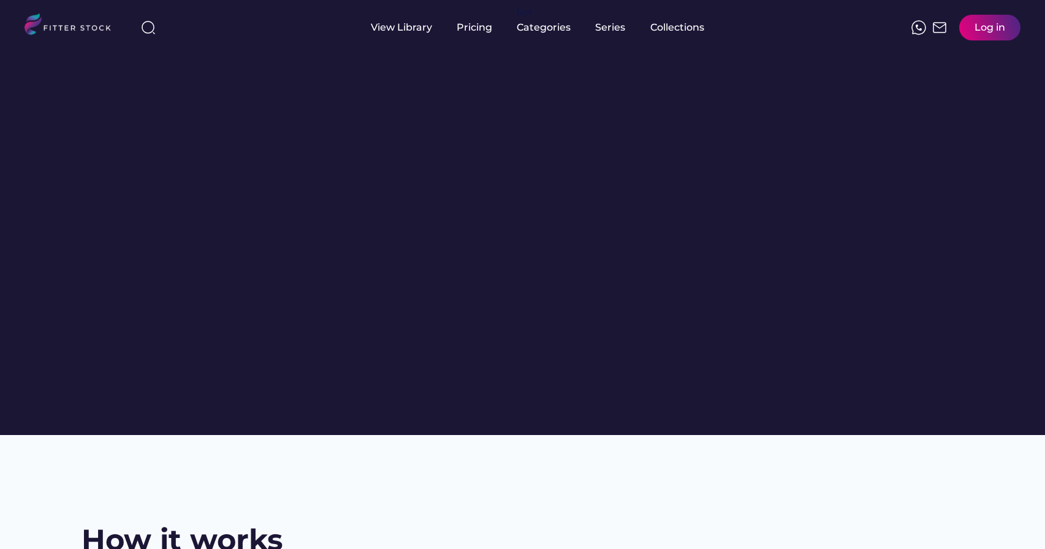  I want to click on div: Pricing, so click(474, 28).